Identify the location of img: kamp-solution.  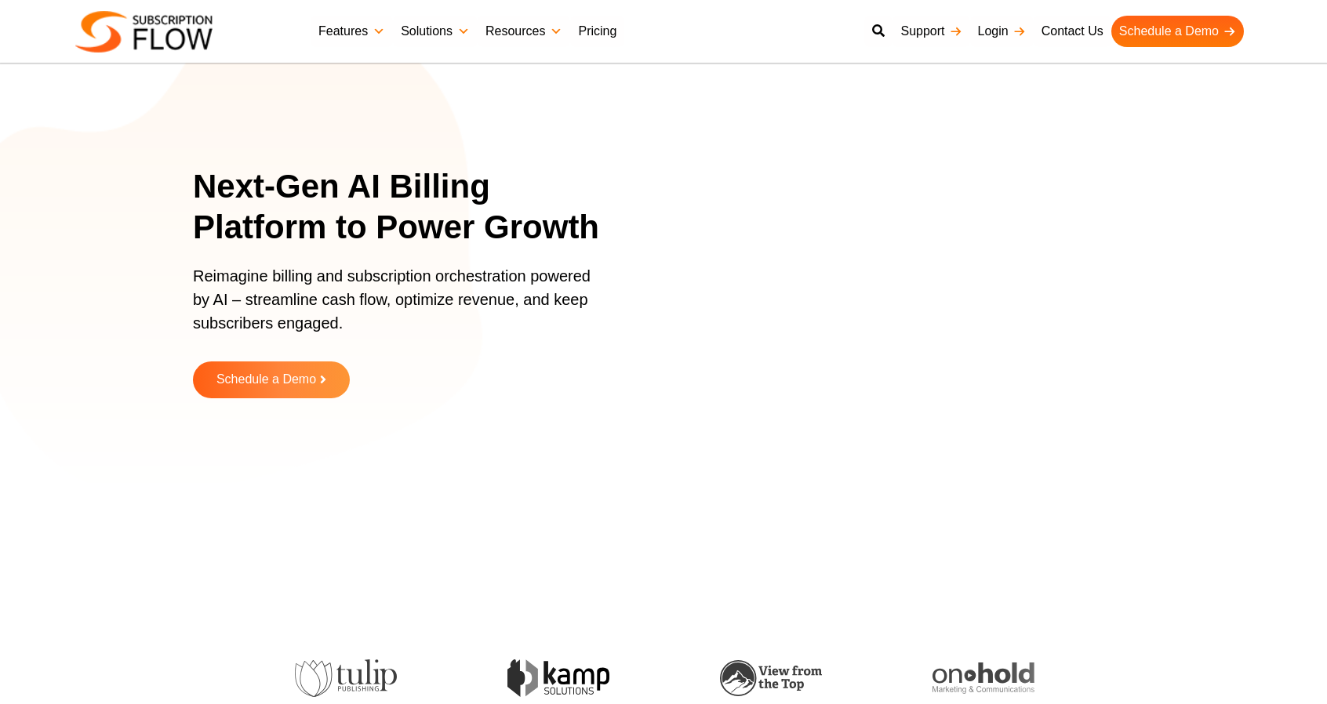
(556, 678).